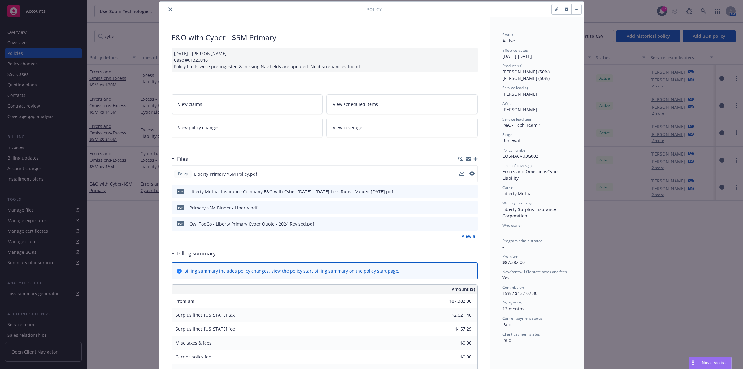  Describe the element at coordinates (170, 9) in the screenshot. I see `button: close` at that location.